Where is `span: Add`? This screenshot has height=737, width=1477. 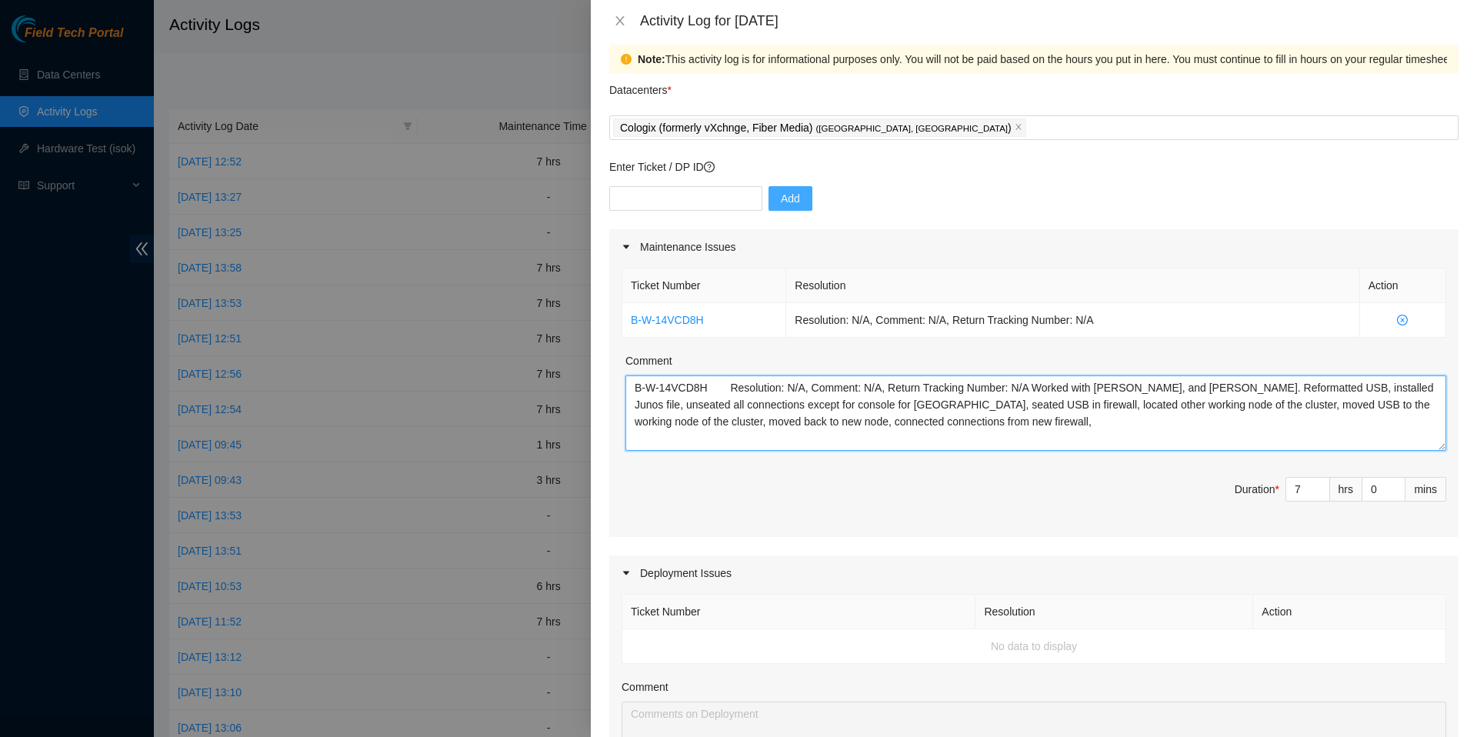 span: Add is located at coordinates (790, 199).